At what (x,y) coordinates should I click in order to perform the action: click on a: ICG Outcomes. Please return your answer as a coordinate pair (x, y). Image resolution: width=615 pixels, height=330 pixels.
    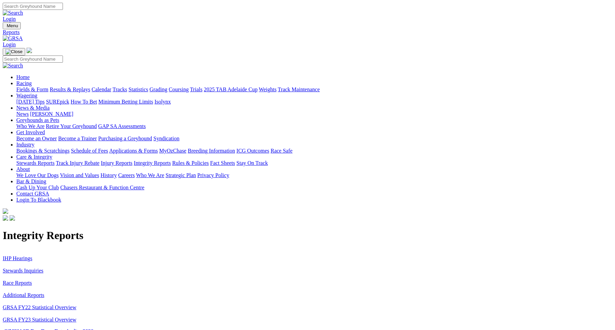
    Looking at the image, I should click on (253, 150).